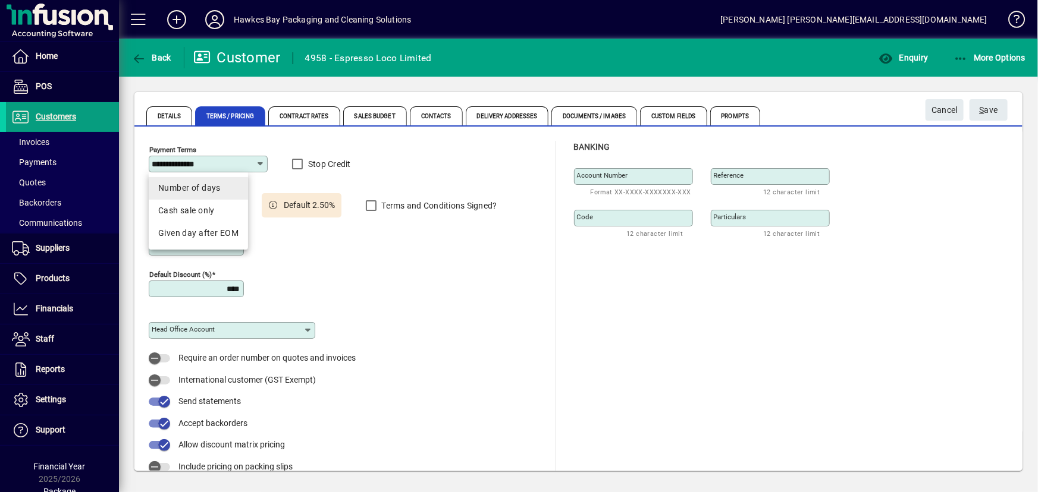 The width and height of the screenshot is (1038, 492). I want to click on span: Accept backorders, so click(213, 423).